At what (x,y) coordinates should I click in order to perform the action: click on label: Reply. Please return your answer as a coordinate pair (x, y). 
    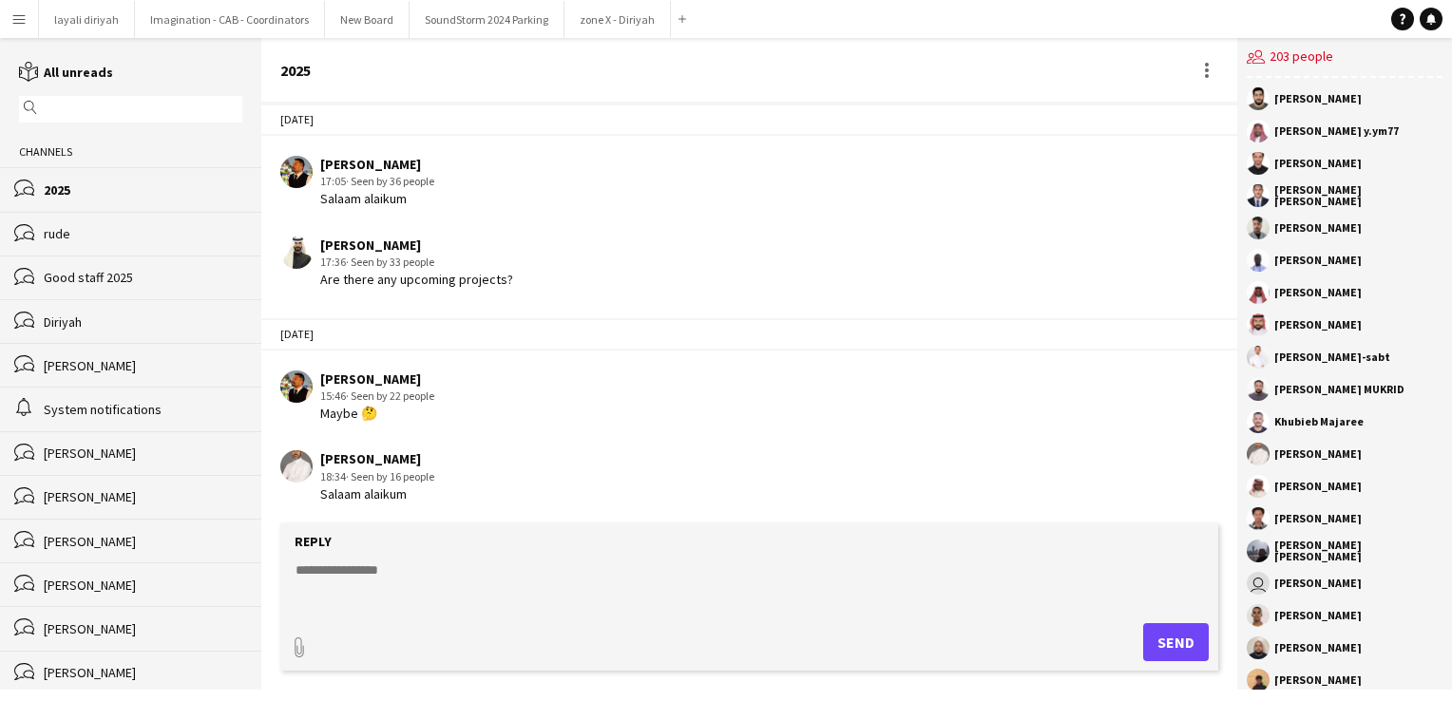
    Looking at the image, I should click on (313, 542).